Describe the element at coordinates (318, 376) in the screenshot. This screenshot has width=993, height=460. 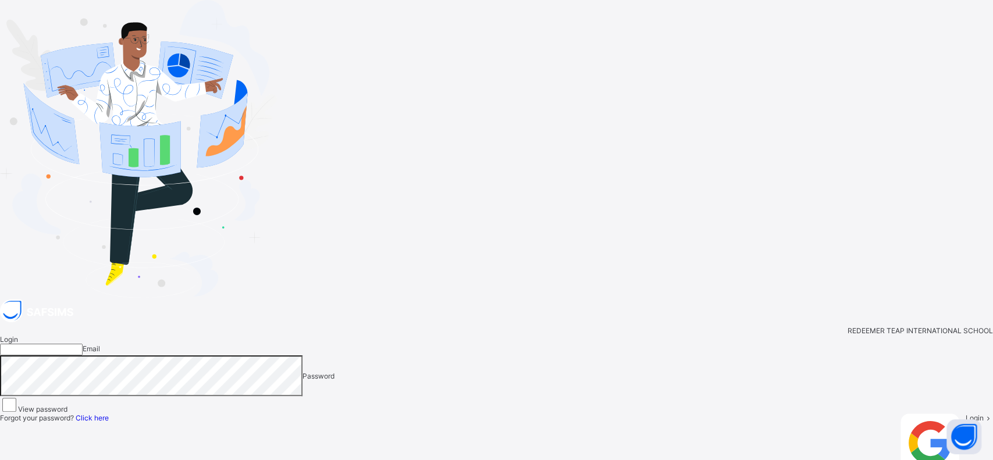
I see `span: Password` at that location.